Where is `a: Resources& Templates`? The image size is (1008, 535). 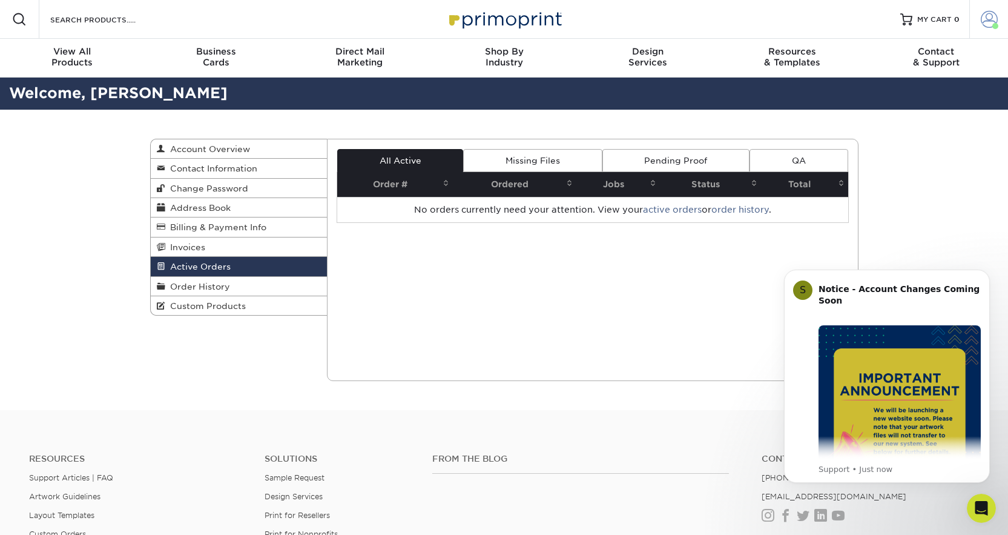
a: Resources& Templates is located at coordinates (792, 58).